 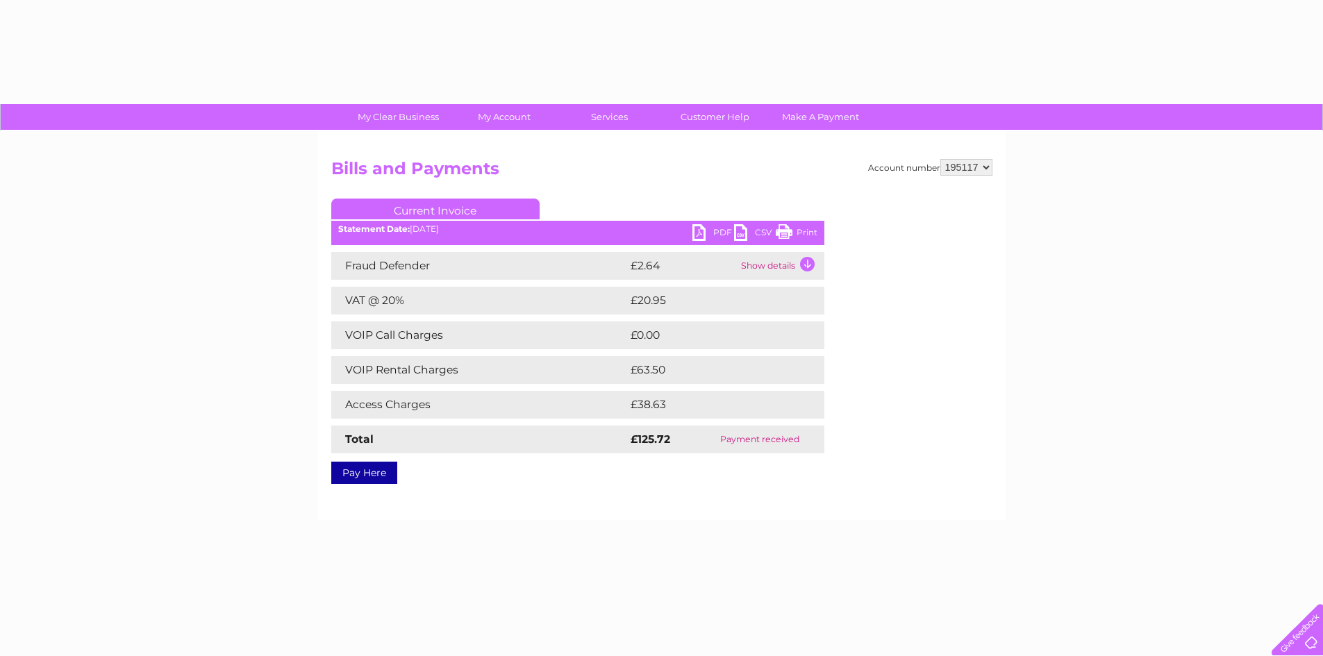 I want to click on td: £0.00, so click(x=710, y=335).